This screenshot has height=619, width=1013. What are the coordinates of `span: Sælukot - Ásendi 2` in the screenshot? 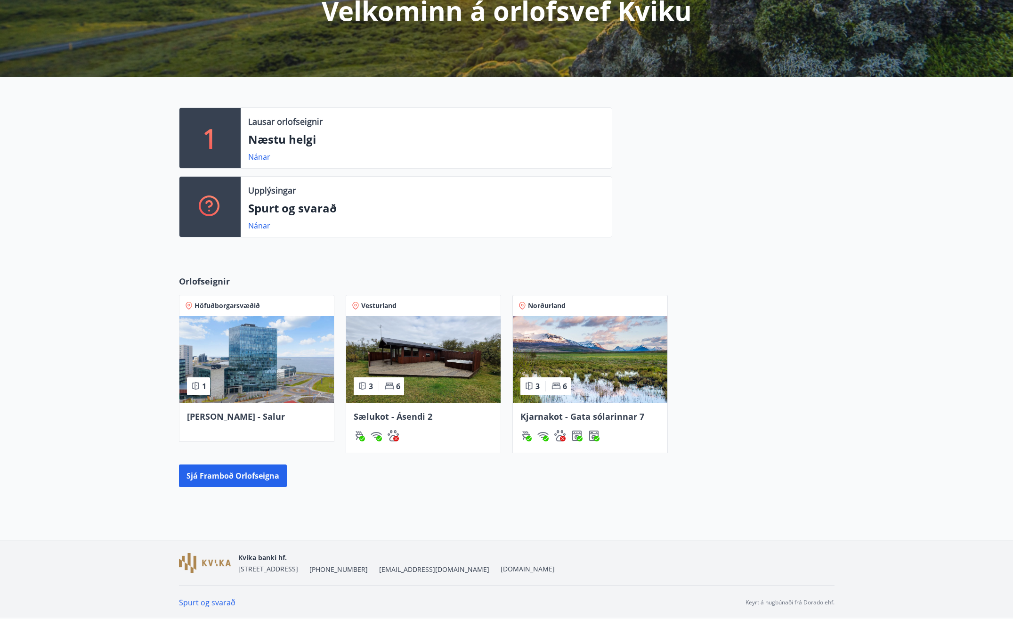 It's located at (393, 416).